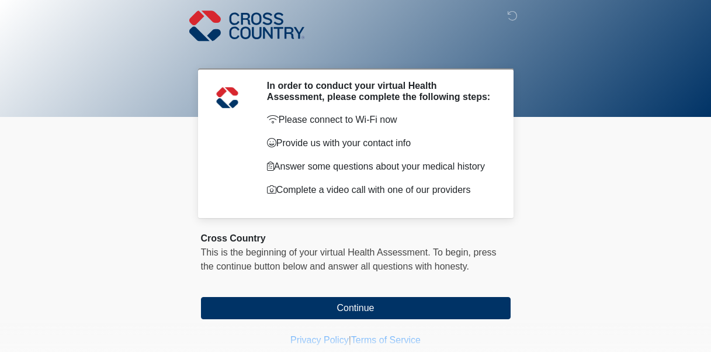  What do you see at coordinates (453, 252) in the screenshot?
I see `span: To begin,` at bounding box center [453, 252].